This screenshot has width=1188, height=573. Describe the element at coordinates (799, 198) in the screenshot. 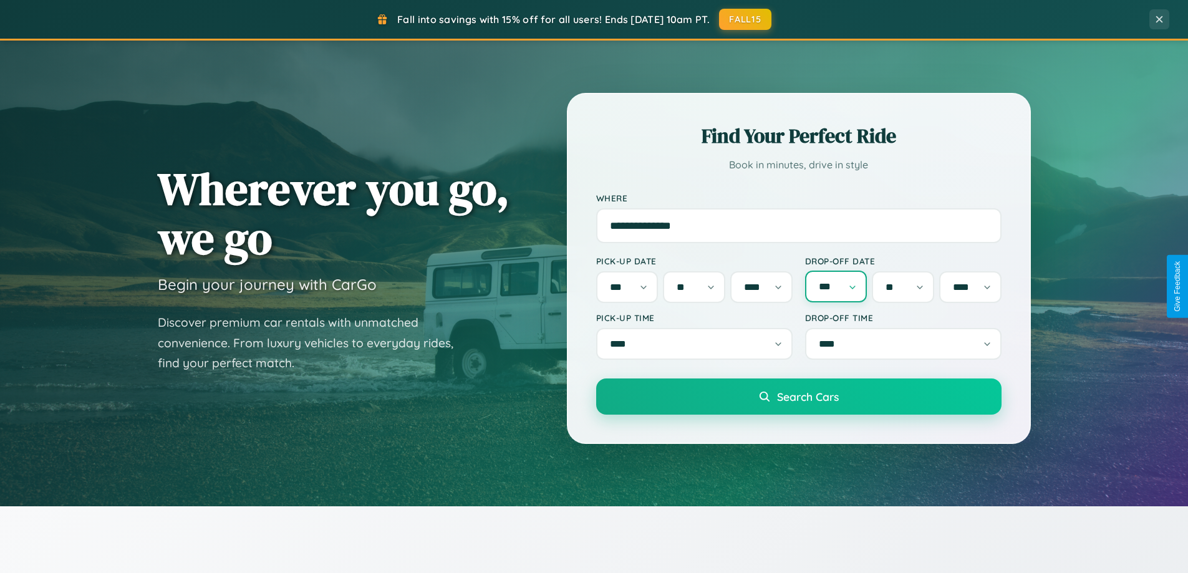

I see `label: Where` at that location.